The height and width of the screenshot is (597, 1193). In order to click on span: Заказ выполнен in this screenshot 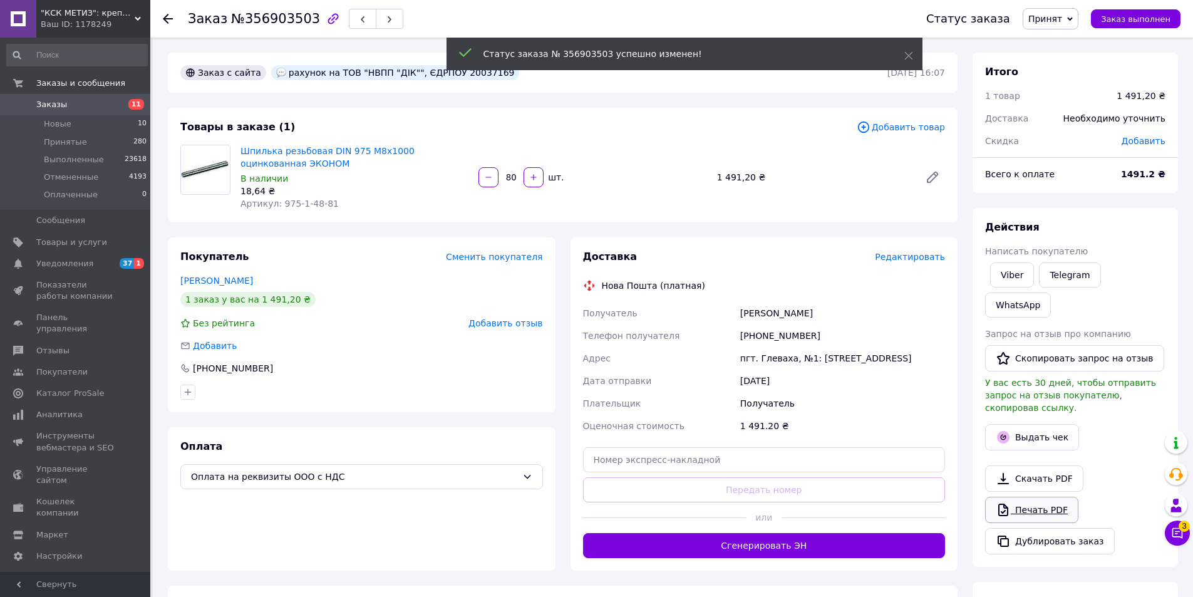, I will do `click(1135, 19)`.